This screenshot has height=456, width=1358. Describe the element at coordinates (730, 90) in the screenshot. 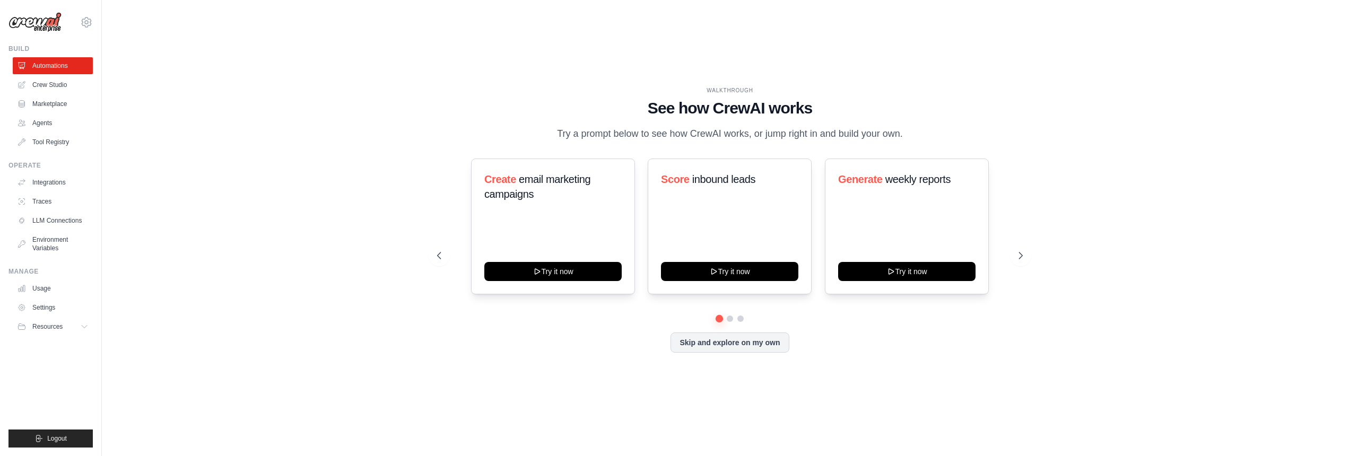

I see `div: WALKTHROUGH` at that location.